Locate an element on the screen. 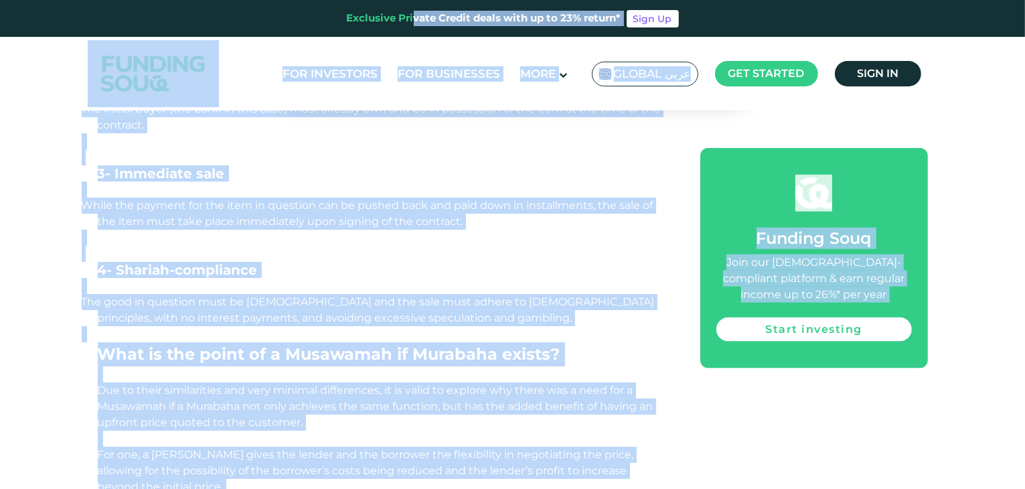 The height and width of the screenshot is (489, 1025). div: Exclusive Private Credit deals with up to 23% return* is located at coordinates (484, 18).